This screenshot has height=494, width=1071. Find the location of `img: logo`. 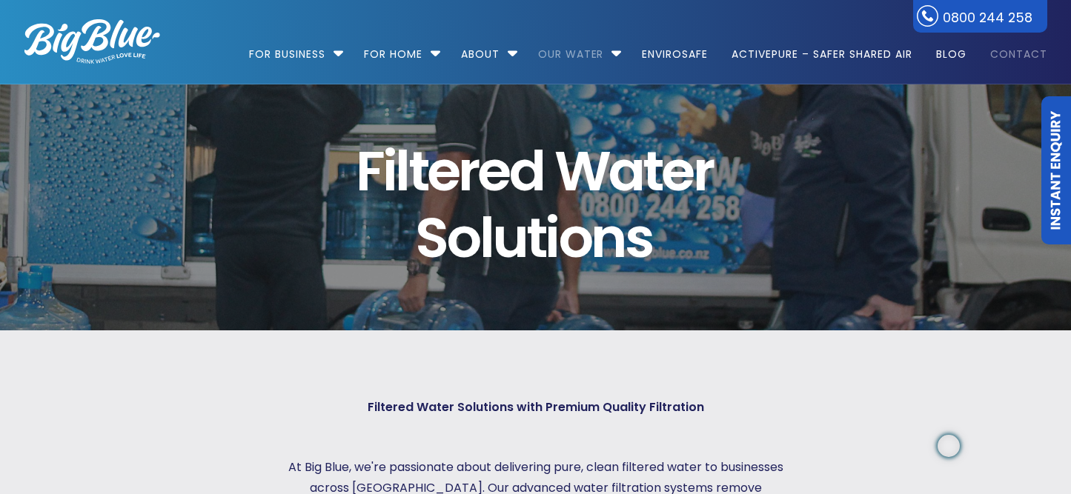

img: logo is located at coordinates (92, 42).